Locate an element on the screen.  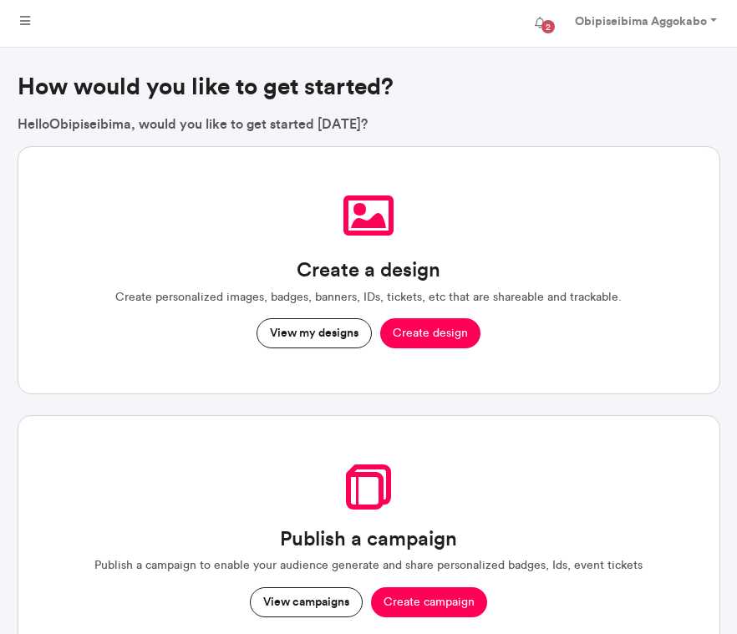
a: Obipiseibima Aggokabo is located at coordinates (644, 23).